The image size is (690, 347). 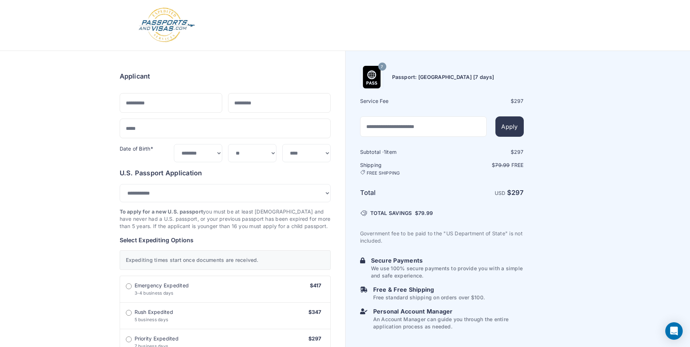 I want to click on h6: Total, so click(x=400, y=193).